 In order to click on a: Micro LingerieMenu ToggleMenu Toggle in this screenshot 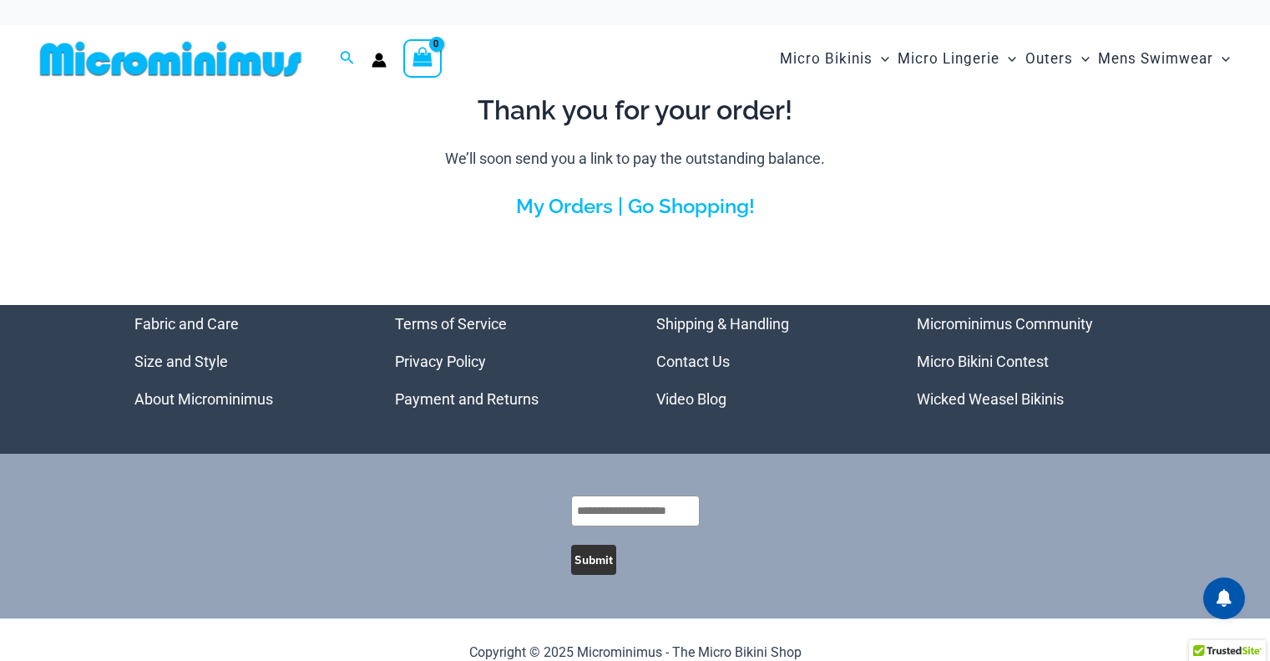, I will do `click(957, 58)`.